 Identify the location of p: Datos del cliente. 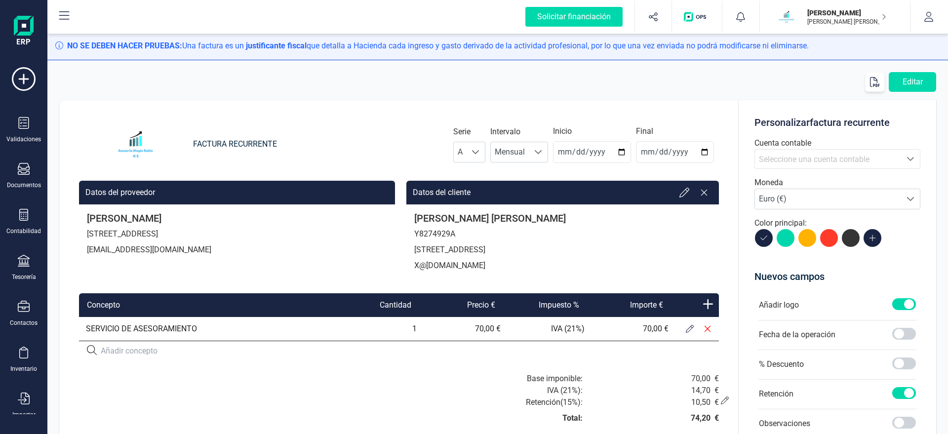
(441, 193).